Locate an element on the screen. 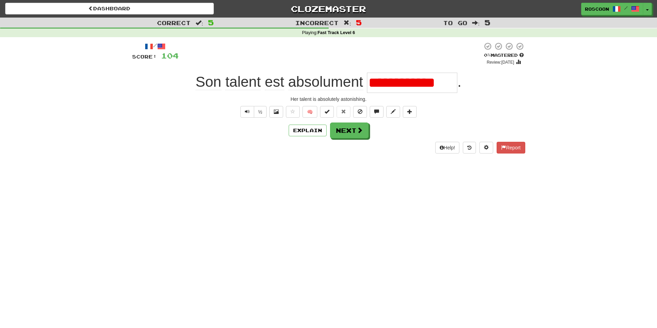 This screenshot has height=328, width=657. span: 104 is located at coordinates (170, 55).